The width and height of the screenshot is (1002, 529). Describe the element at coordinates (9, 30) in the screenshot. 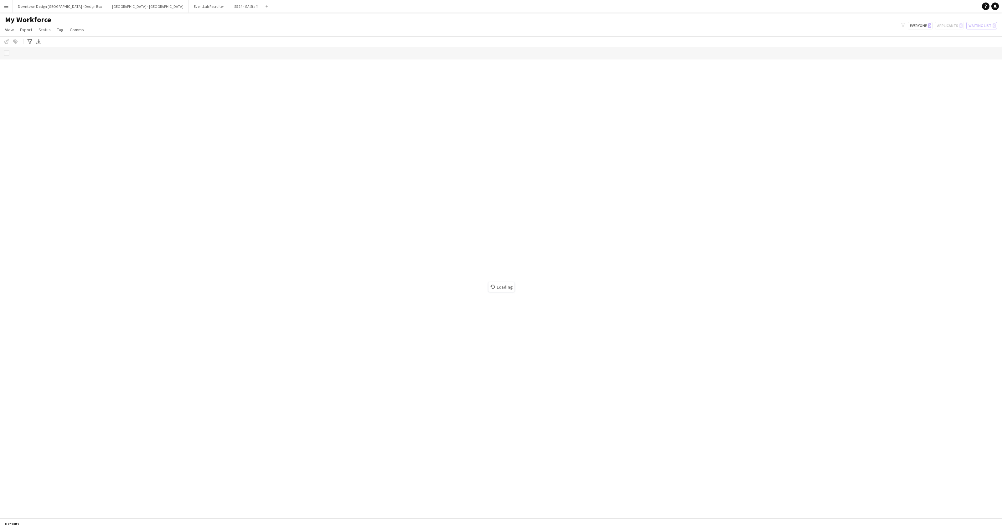

I see `span: View` at that location.